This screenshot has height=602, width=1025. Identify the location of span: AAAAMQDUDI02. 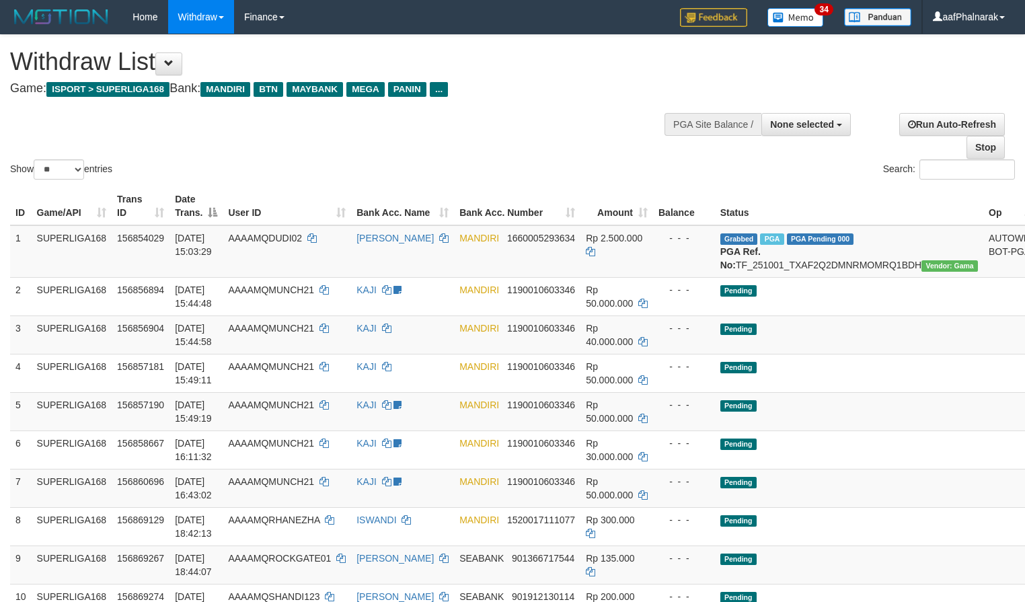
(265, 238).